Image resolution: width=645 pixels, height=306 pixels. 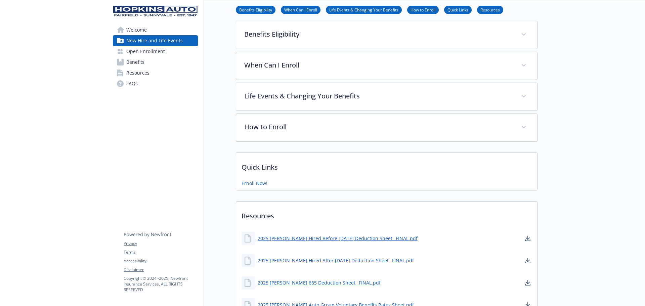 What do you see at coordinates (387, 128) in the screenshot?
I see `div: How to Enroll` at bounding box center [387, 128].